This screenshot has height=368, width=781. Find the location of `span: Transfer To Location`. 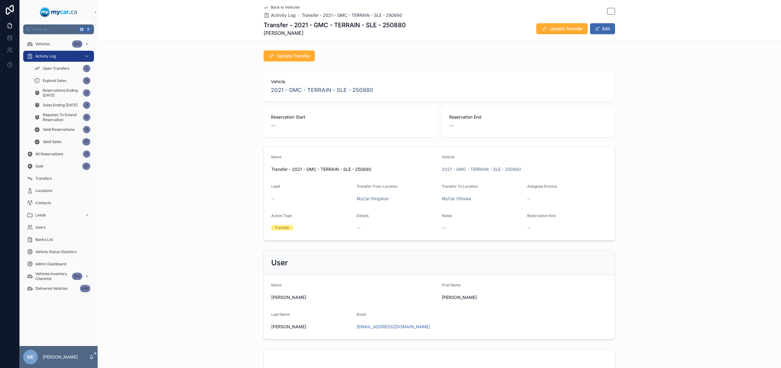

span: Transfer To Location is located at coordinates (460, 186).